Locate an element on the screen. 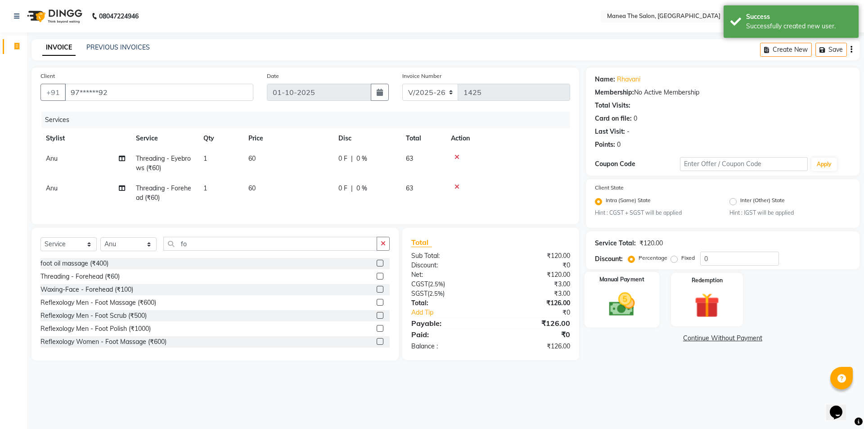 The width and height of the screenshot is (864, 429). th: Total is located at coordinates (423, 138).